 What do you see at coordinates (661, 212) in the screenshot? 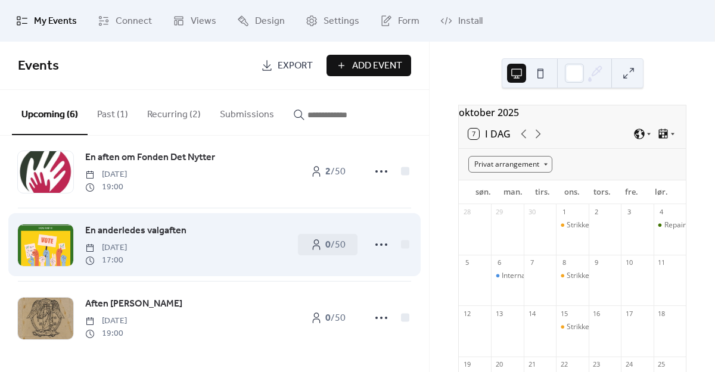
I see `div: 4` at bounding box center [661, 212].